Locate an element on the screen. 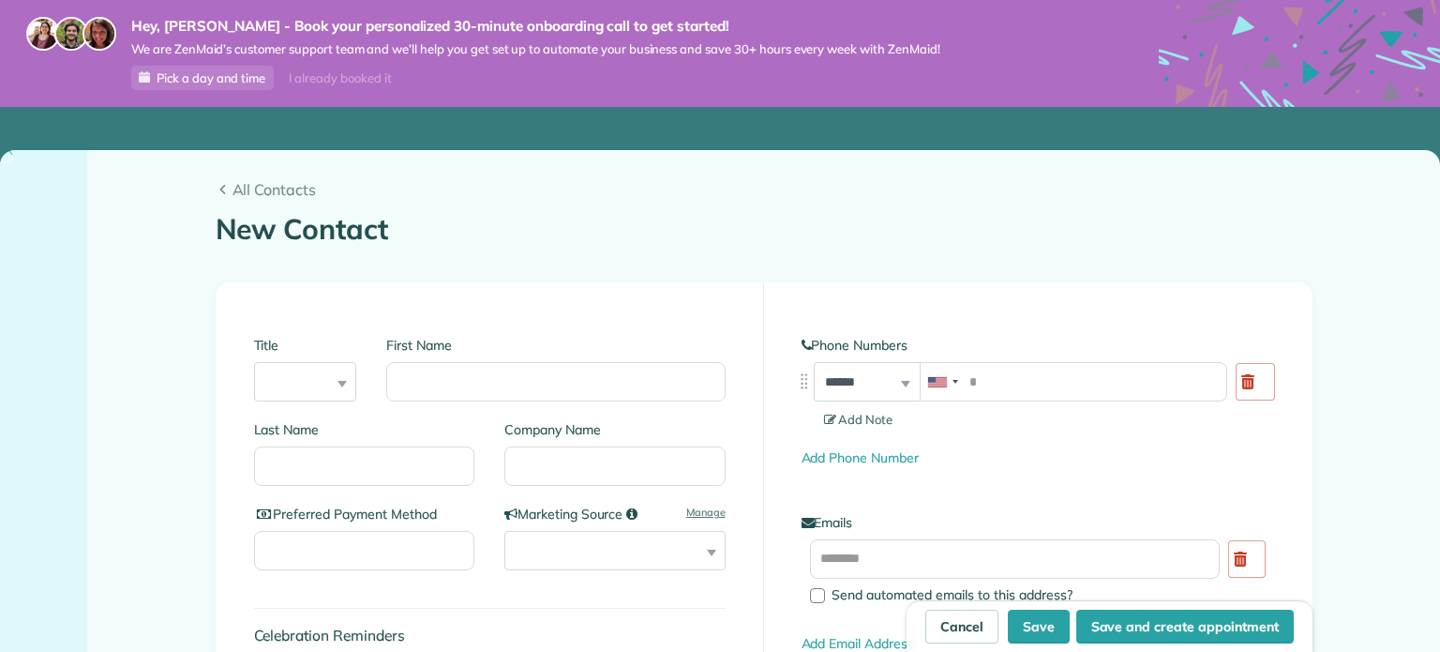  button: Save and create appointment is located at coordinates (1185, 626).